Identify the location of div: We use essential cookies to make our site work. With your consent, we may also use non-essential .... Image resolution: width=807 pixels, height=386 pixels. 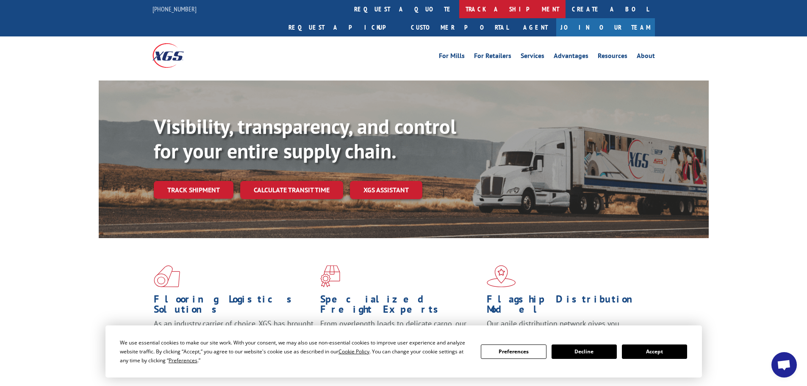
(295, 351).